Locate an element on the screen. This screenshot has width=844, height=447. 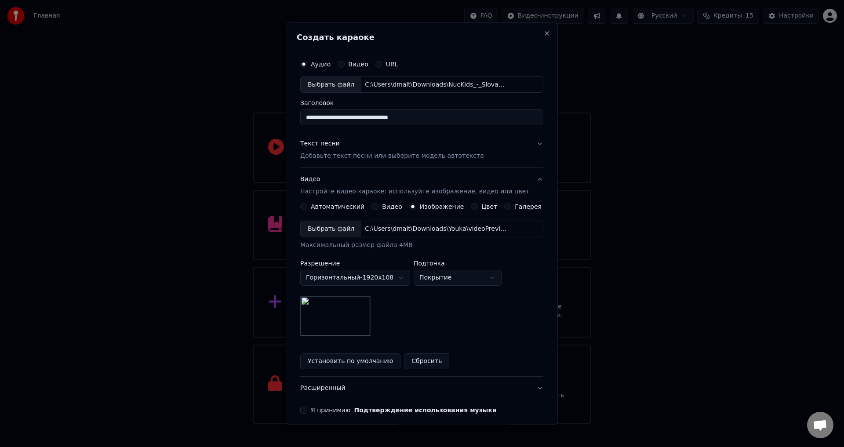
label: Разрешение is located at coordinates (355, 264).